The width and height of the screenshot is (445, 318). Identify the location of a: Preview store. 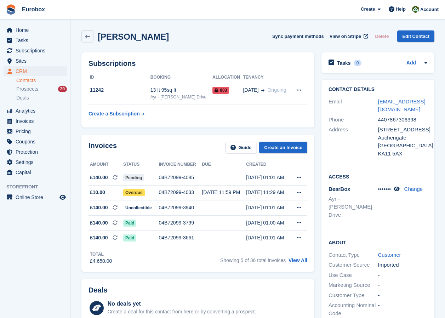
(63, 197).